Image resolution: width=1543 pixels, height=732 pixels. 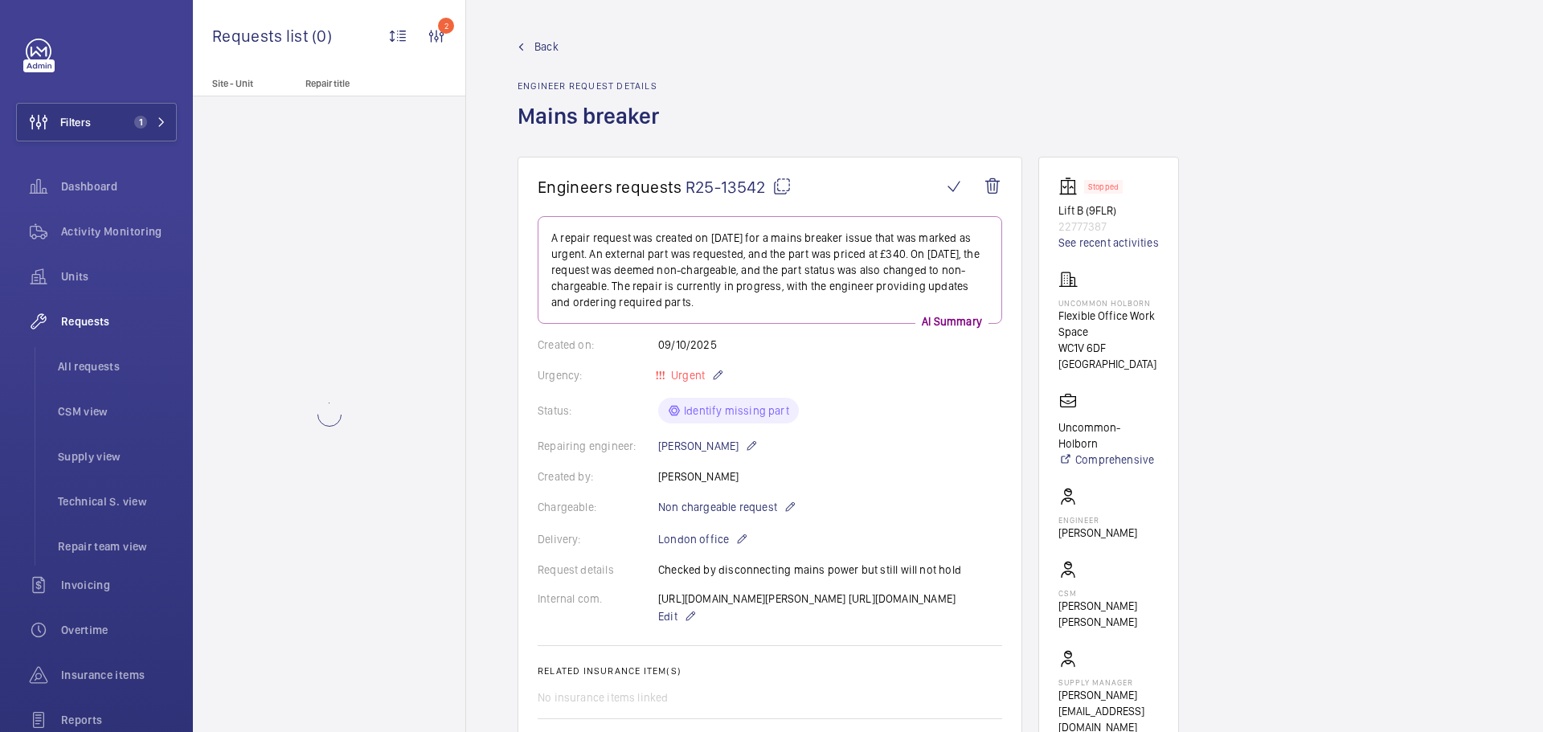 What do you see at coordinates (1103, 186) in the screenshot?
I see `p: Stopped` at bounding box center [1103, 186].